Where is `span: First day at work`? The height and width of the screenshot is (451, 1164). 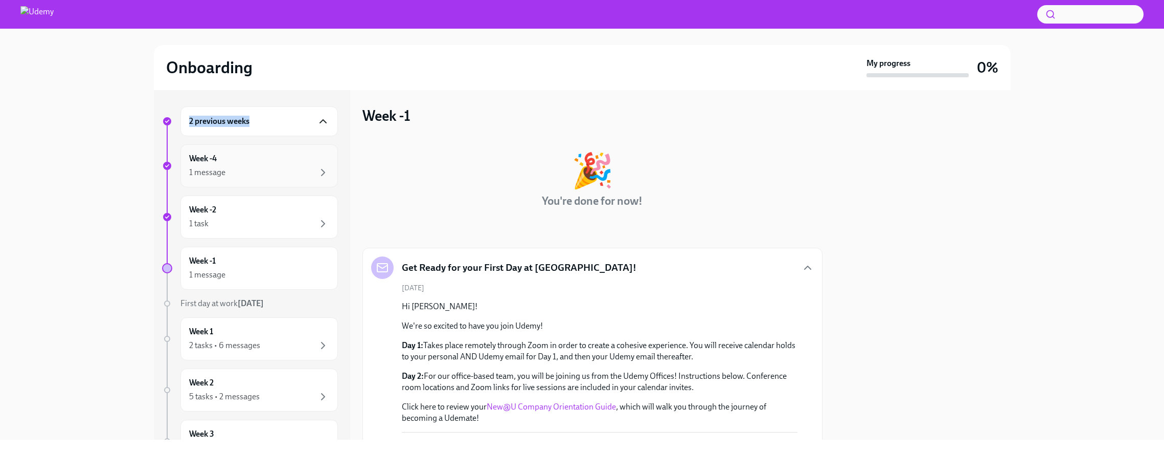
span: First day at work is located at coordinates (222, 303).